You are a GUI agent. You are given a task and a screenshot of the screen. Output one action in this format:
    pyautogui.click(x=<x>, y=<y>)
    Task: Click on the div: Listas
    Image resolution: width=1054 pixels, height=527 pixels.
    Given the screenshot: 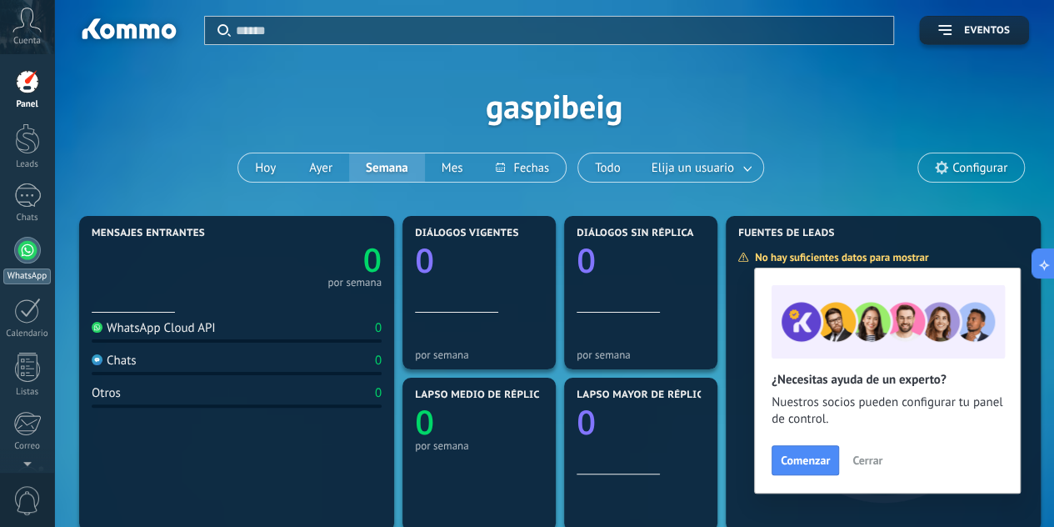 What is the action you would take?
    pyautogui.click(x=27, y=392)
    